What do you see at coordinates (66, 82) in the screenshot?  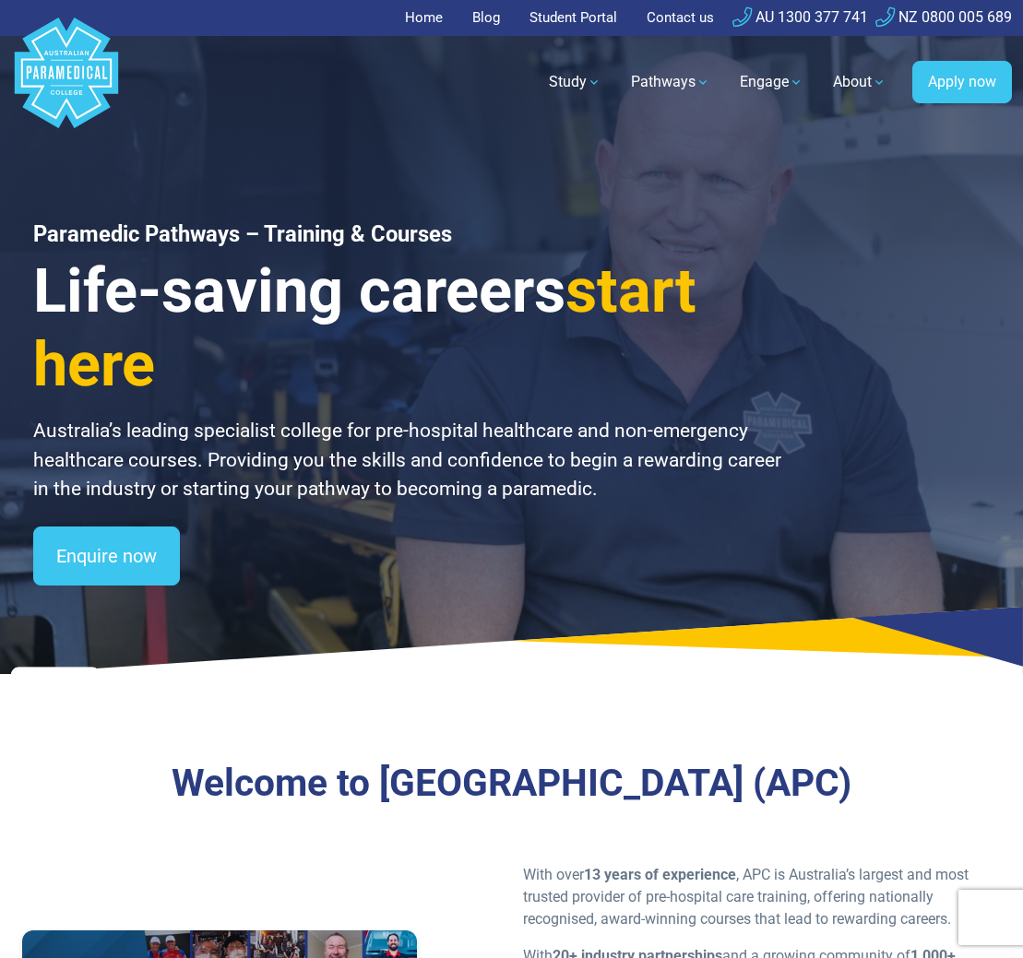 I see `a: Australian Paramedical College` at bounding box center [66, 82].